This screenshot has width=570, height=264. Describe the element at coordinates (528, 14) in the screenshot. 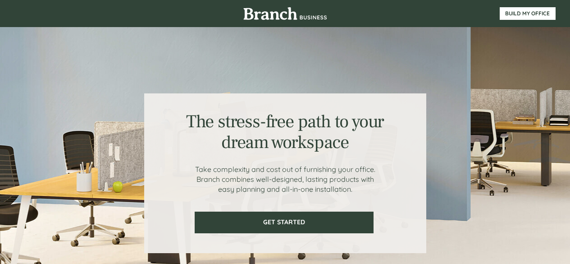

I see `span: BUILD MY OFFICE` at that location.